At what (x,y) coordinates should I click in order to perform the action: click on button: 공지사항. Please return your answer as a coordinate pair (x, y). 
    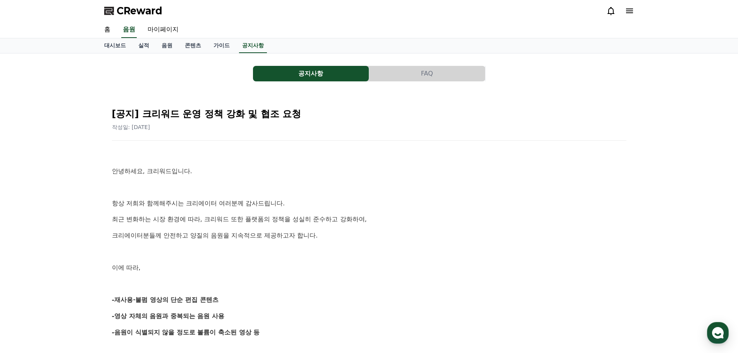
    Looking at the image, I should click on (311, 74).